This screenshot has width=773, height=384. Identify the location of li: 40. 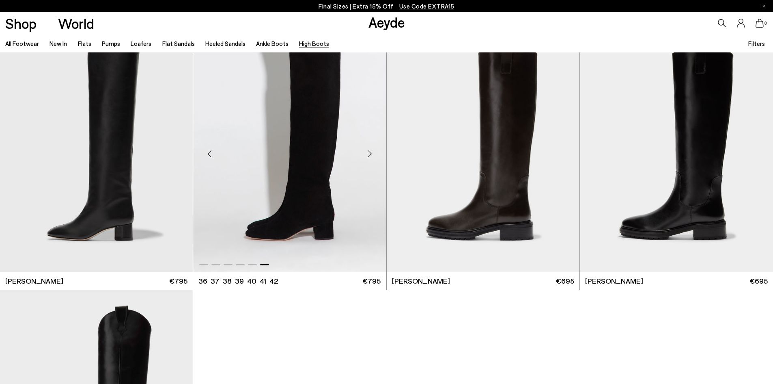
(252, 280).